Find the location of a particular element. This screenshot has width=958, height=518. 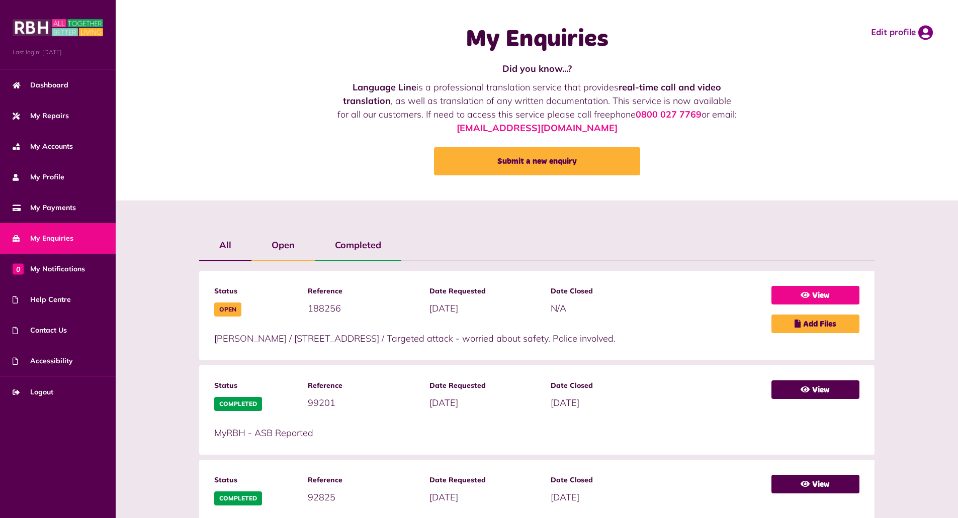

span: Open is located at coordinates (228, 310).